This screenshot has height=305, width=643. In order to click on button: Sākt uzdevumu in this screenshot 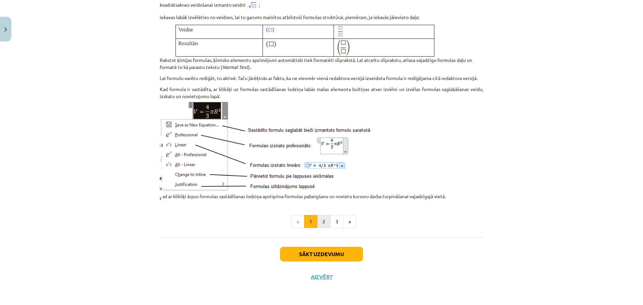, I will do `click(322, 254)`.